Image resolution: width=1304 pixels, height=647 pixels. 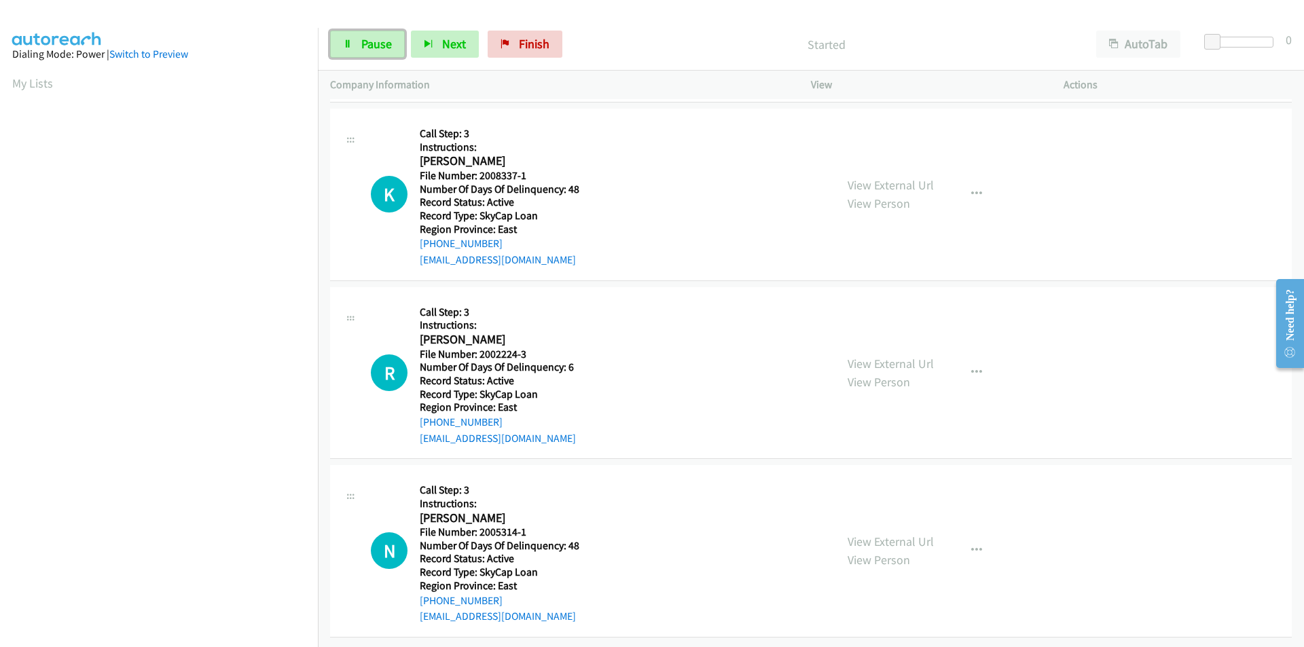 What do you see at coordinates (25, 54) in the screenshot?
I see `div: Open Resource Center` at bounding box center [25, 54].